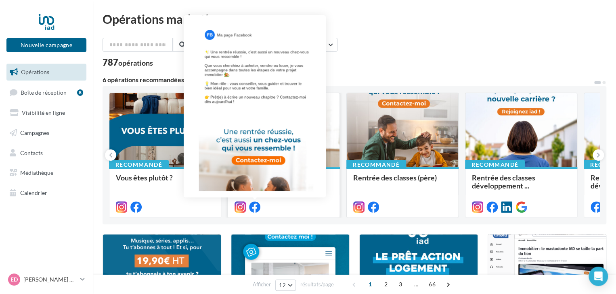 This screenshot has height=294, width=616. What do you see at coordinates (348, 80) in the screenshot?
I see `div: 6 opérations recommandées par votre enseigne` at bounding box center [348, 80].